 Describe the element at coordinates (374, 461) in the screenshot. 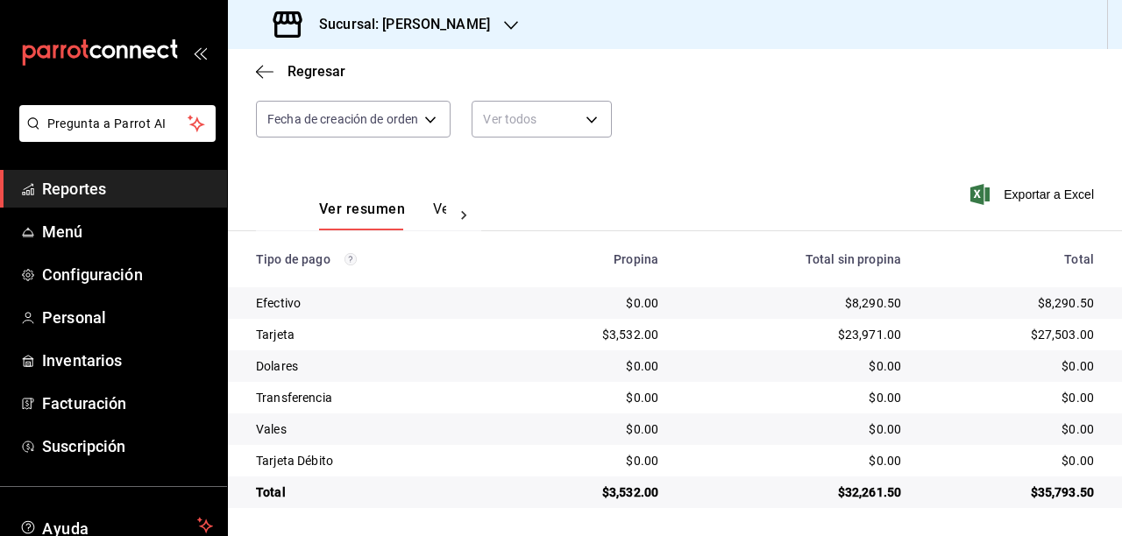

I see `div: Tarjeta Débito` at that location.